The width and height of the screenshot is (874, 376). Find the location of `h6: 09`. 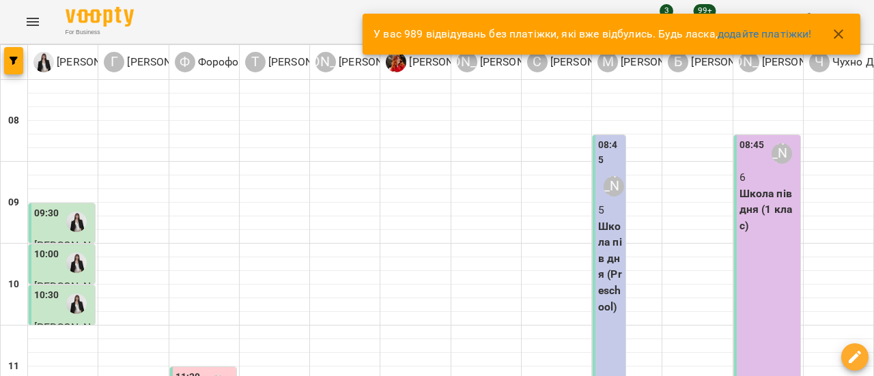

h6: 09 is located at coordinates (14, 203).